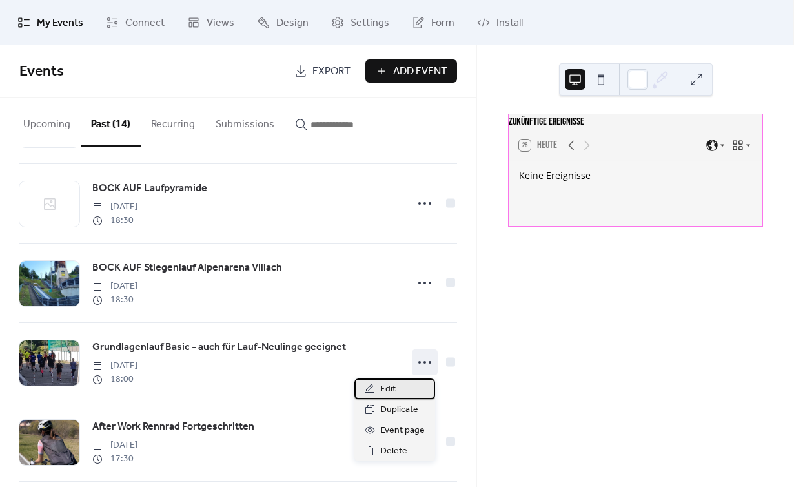 This screenshot has width=794, height=487. I want to click on a: Grundlagenlauf Basic - auch für Lauf-Neulinge geeignet, so click(219, 347).